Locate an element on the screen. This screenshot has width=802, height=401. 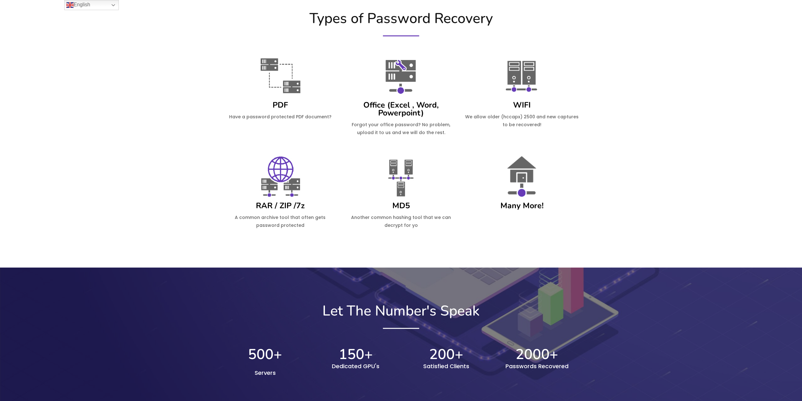
p: Forgot your office password? No problem, upload it to us and we will do the rest. is located at coordinates (401, 129).